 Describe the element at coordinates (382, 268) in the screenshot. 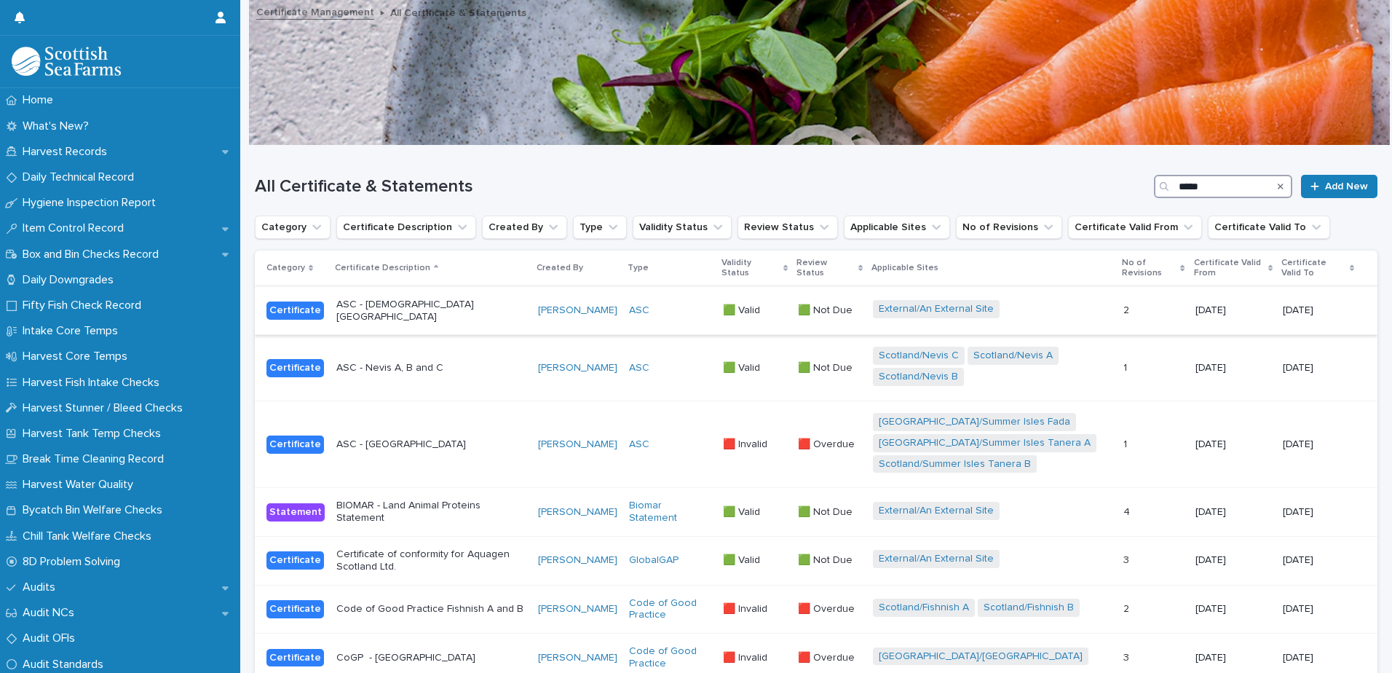

I see `p: Certificate Description` at that location.